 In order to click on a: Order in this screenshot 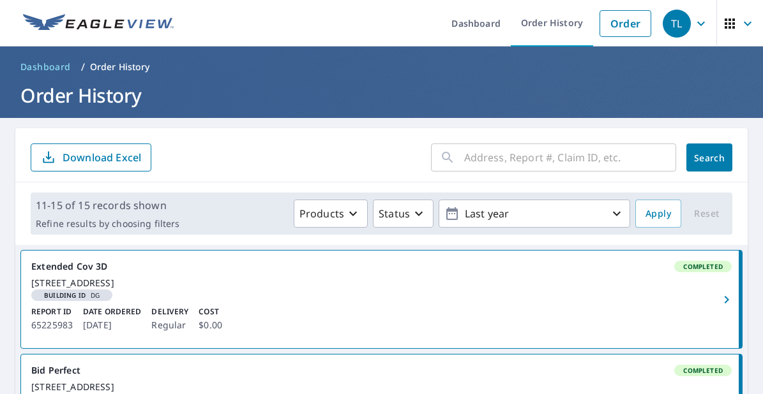, I will do `click(625, 24)`.